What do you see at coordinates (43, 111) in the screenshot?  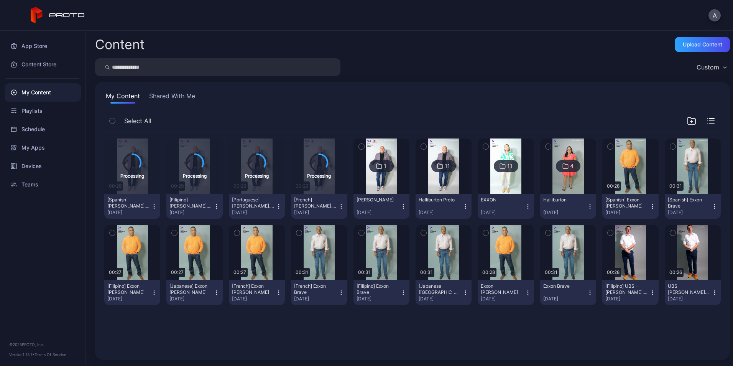 I see `div: Playlists` at bounding box center [43, 111].